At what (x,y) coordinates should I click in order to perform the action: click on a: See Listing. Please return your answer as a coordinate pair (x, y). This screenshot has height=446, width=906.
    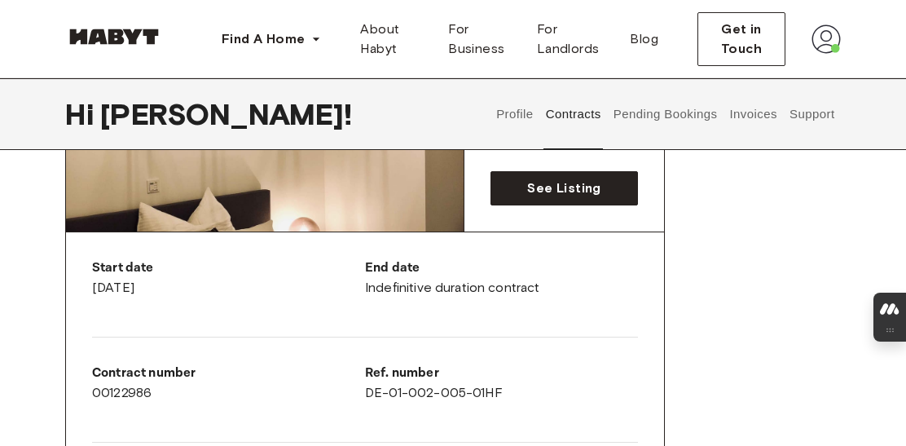
    Looking at the image, I should click on (564, 188).